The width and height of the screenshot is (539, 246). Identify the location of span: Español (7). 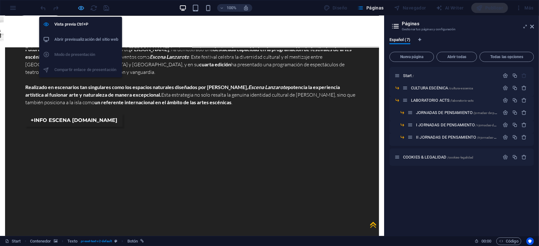
(400, 40).